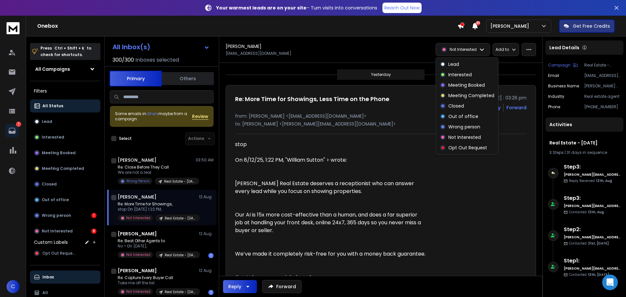 The height and width of the screenshot is (297, 626). I want to click on p: Industry, so click(556, 97).